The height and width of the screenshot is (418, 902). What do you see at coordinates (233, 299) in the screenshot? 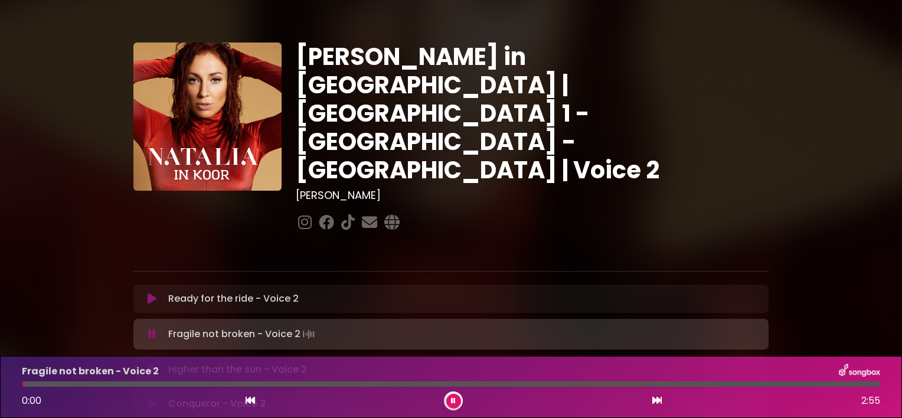
I see `p: Ready for the ride - Voice 2` at bounding box center [233, 299].